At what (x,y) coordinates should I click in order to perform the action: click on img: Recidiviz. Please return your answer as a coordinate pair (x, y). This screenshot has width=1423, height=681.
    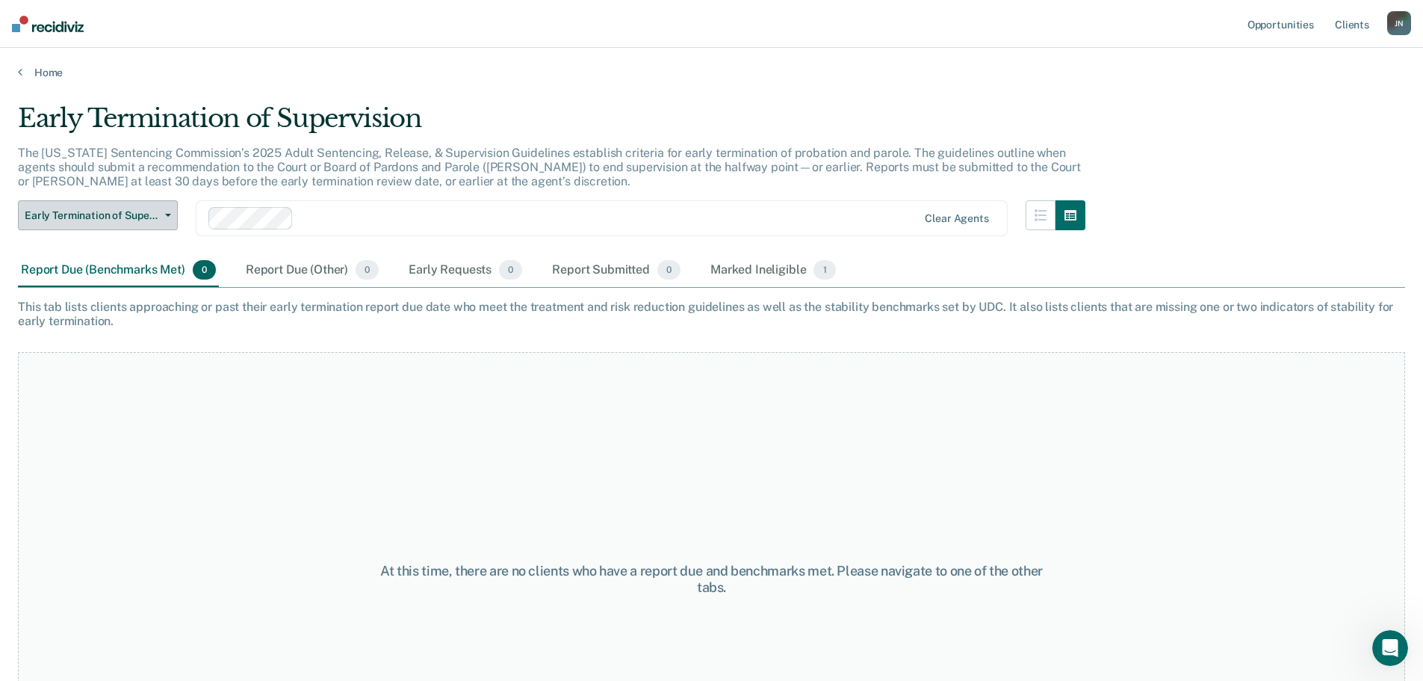
    Looking at the image, I should click on (48, 24).